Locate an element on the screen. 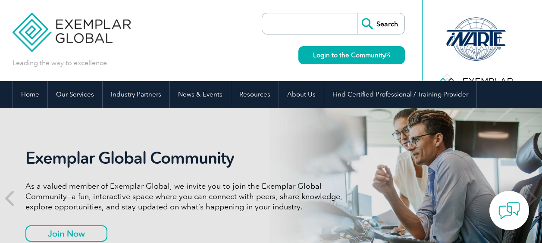  h2: Exemplar Global Community is located at coordinates (187, 158).